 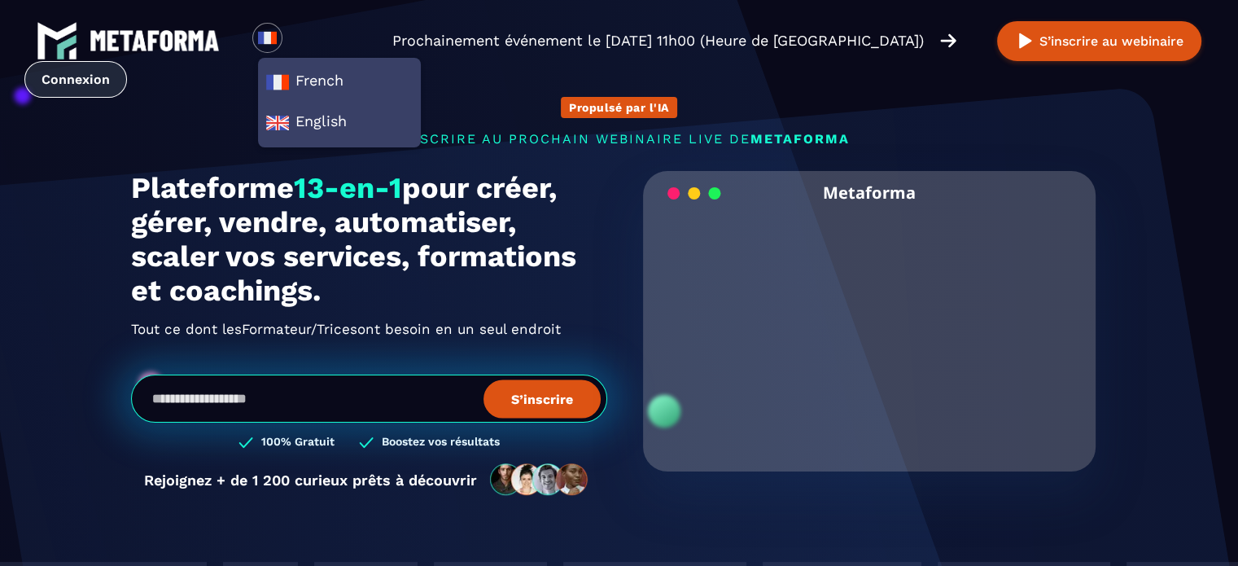 What do you see at coordinates (310, 479) in the screenshot?
I see `p: Rejoignez + de 1 200 curieux prêts à découvrir` at bounding box center [310, 479].